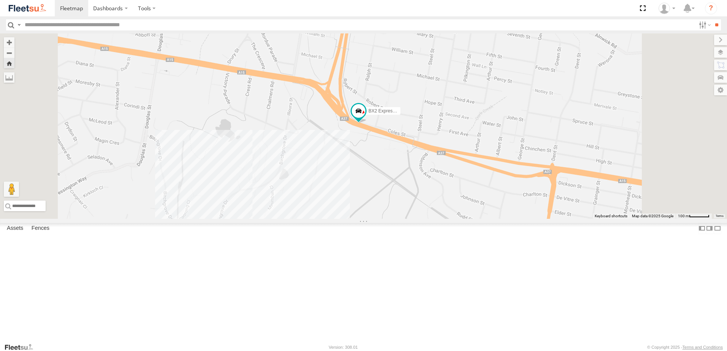  What do you see at coordinates (40, 228) in the screenshot?
I see `label: Fences` at bounding box center [40, 228].